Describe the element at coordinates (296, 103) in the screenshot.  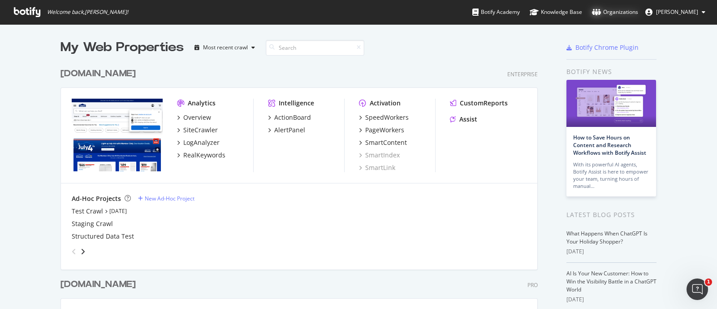
I see `div: Intelligence` at that location.